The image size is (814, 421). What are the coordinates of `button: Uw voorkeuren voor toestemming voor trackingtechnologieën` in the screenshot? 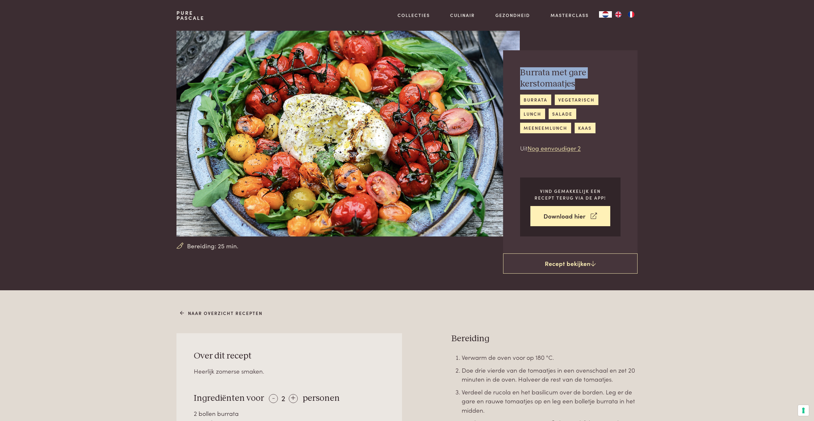 It's located at (803, 411).